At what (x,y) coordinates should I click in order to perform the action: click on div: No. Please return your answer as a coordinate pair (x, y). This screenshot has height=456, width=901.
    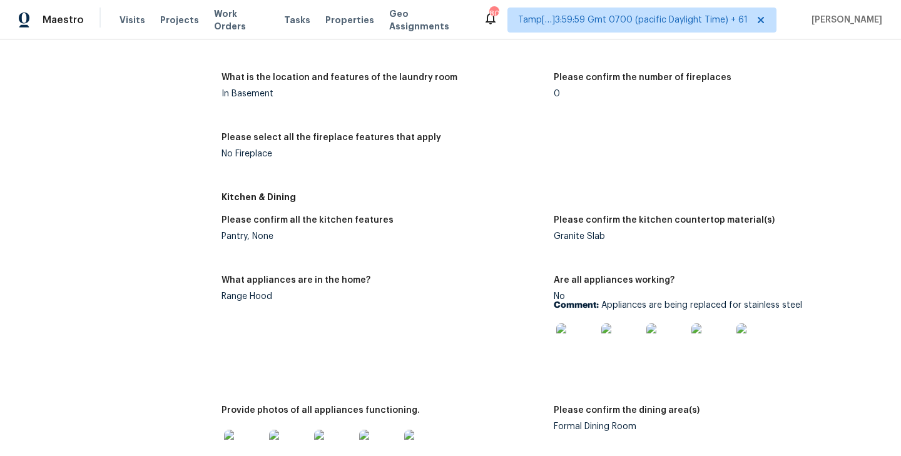
    Looking at the image, I should click on (715, 332).